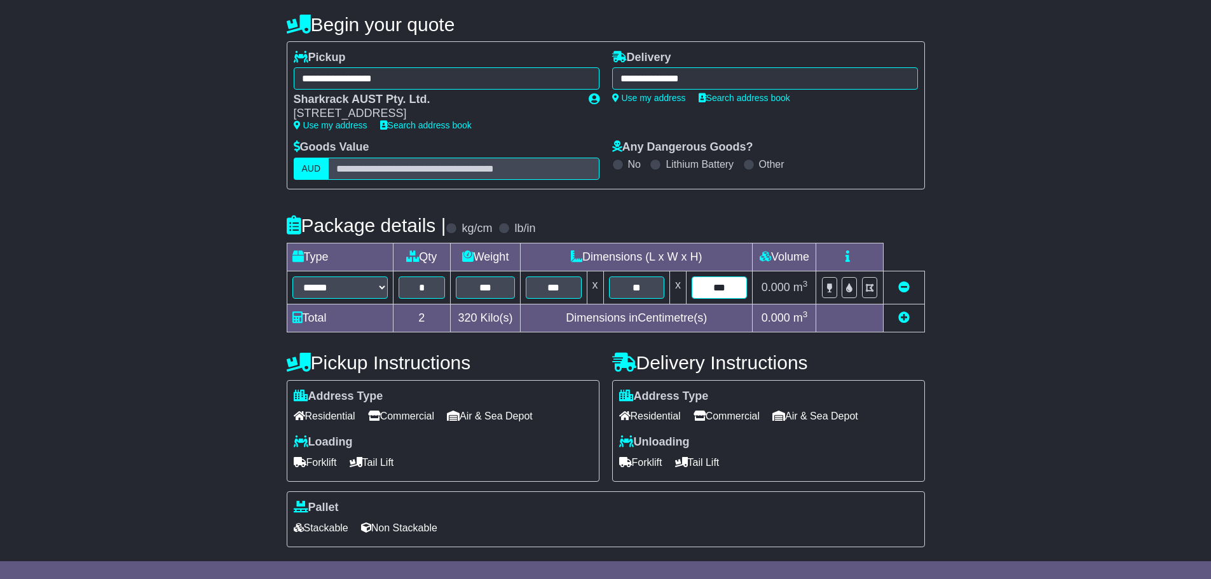 The image size is (1211, 579). I want to click on td: Type, so click(339, 257).